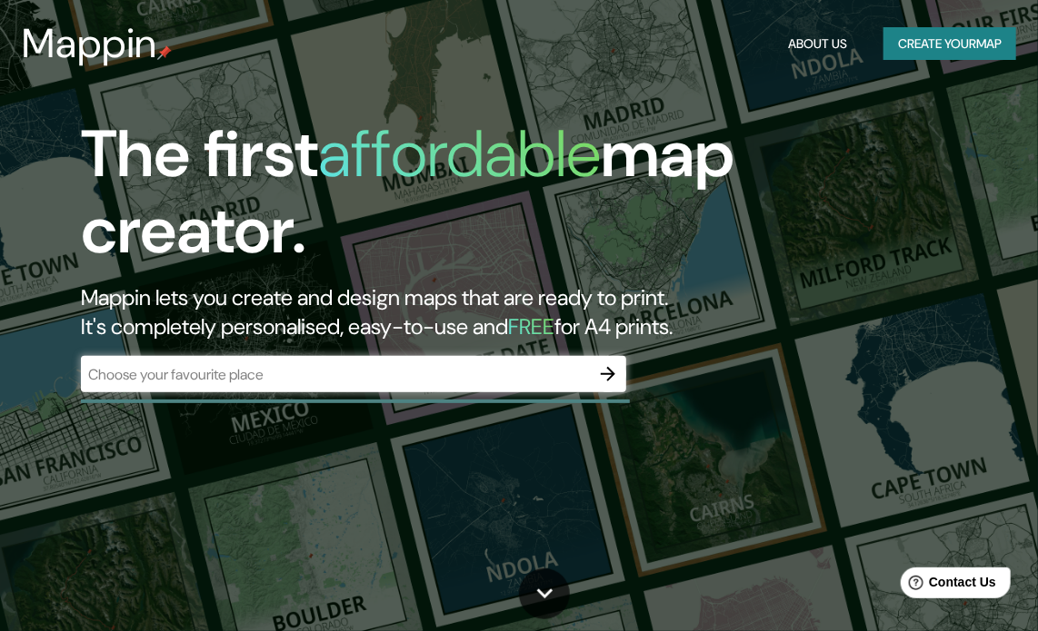 This screenshot has width=1038, height=631. What do you see at coordinates (164, 53) in the screenshot?
I see `img: mappin-pin` at bounding box center [164, 53].